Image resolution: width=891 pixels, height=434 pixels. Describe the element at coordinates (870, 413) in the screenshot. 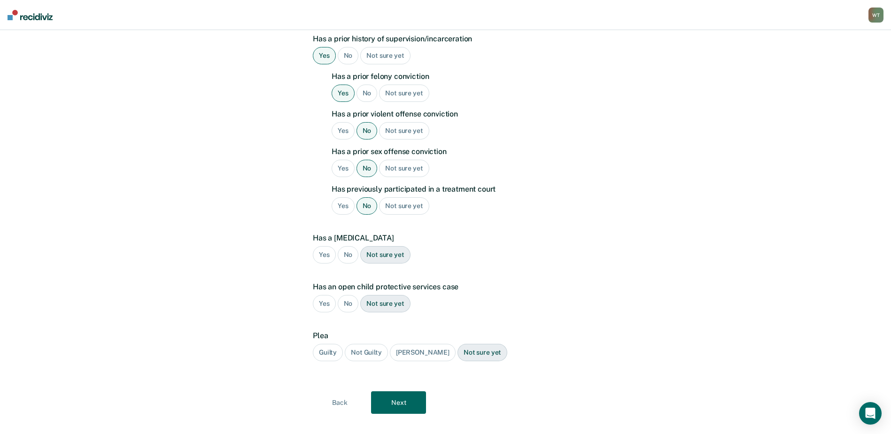

I see `div: Open Intercom Messenger` at that location.